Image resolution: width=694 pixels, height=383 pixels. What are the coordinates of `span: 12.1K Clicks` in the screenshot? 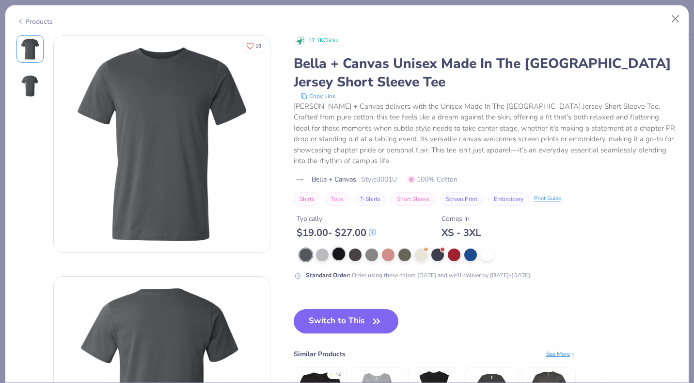 It's located at (323, 41).